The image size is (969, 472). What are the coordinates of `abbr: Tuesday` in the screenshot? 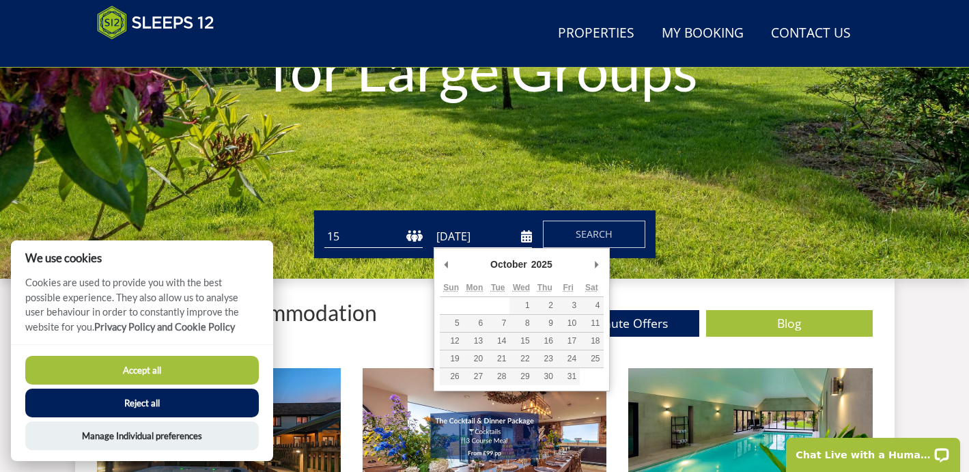 It's located at (498, 287).